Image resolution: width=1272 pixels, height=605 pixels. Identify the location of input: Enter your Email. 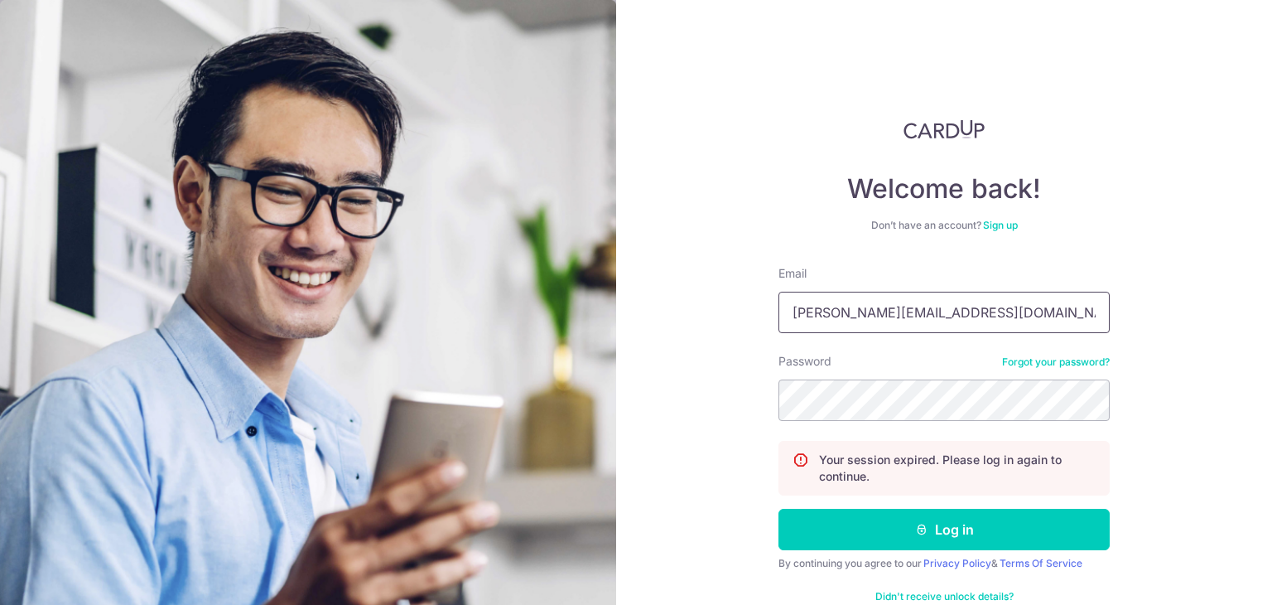
(944, 312).